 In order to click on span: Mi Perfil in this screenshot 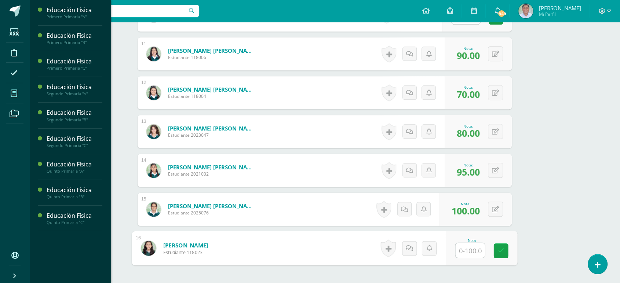, I will do `click(559, 14)`.